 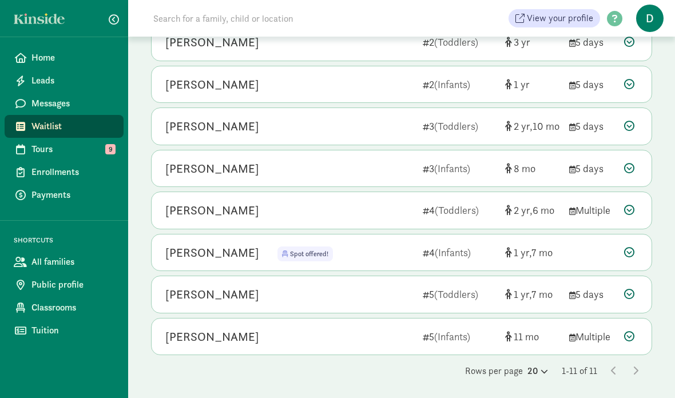 What do you see at coordinates (73, 308) in the screenshot?
I see `span: Classrooms` at bounding box center [73, 308].